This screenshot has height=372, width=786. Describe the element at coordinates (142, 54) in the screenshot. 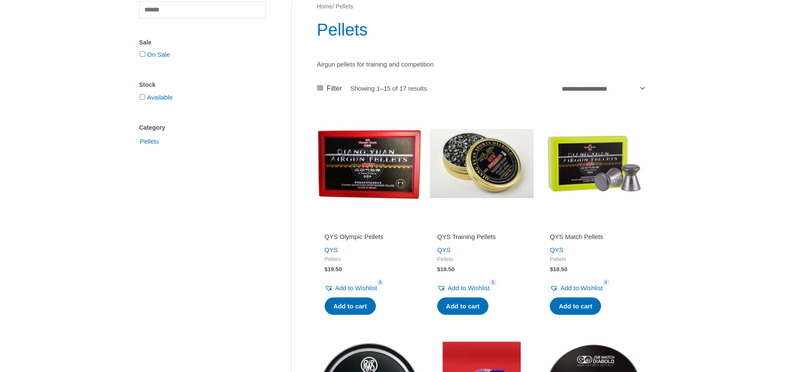

I see `input: On Sale` at that location.